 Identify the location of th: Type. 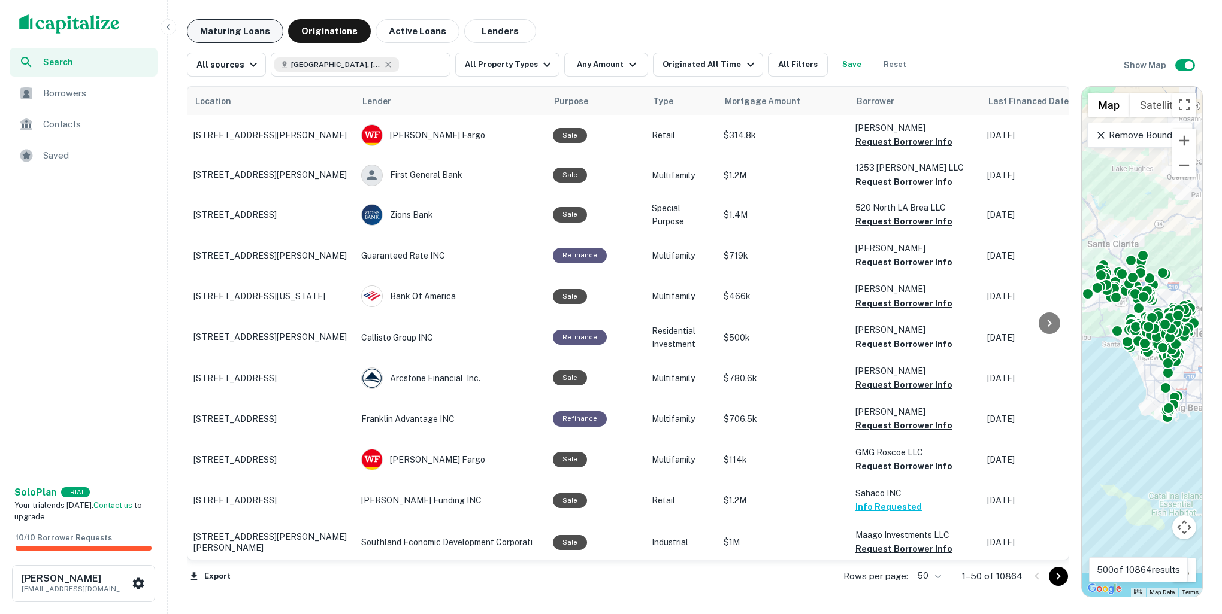
(682, 101).